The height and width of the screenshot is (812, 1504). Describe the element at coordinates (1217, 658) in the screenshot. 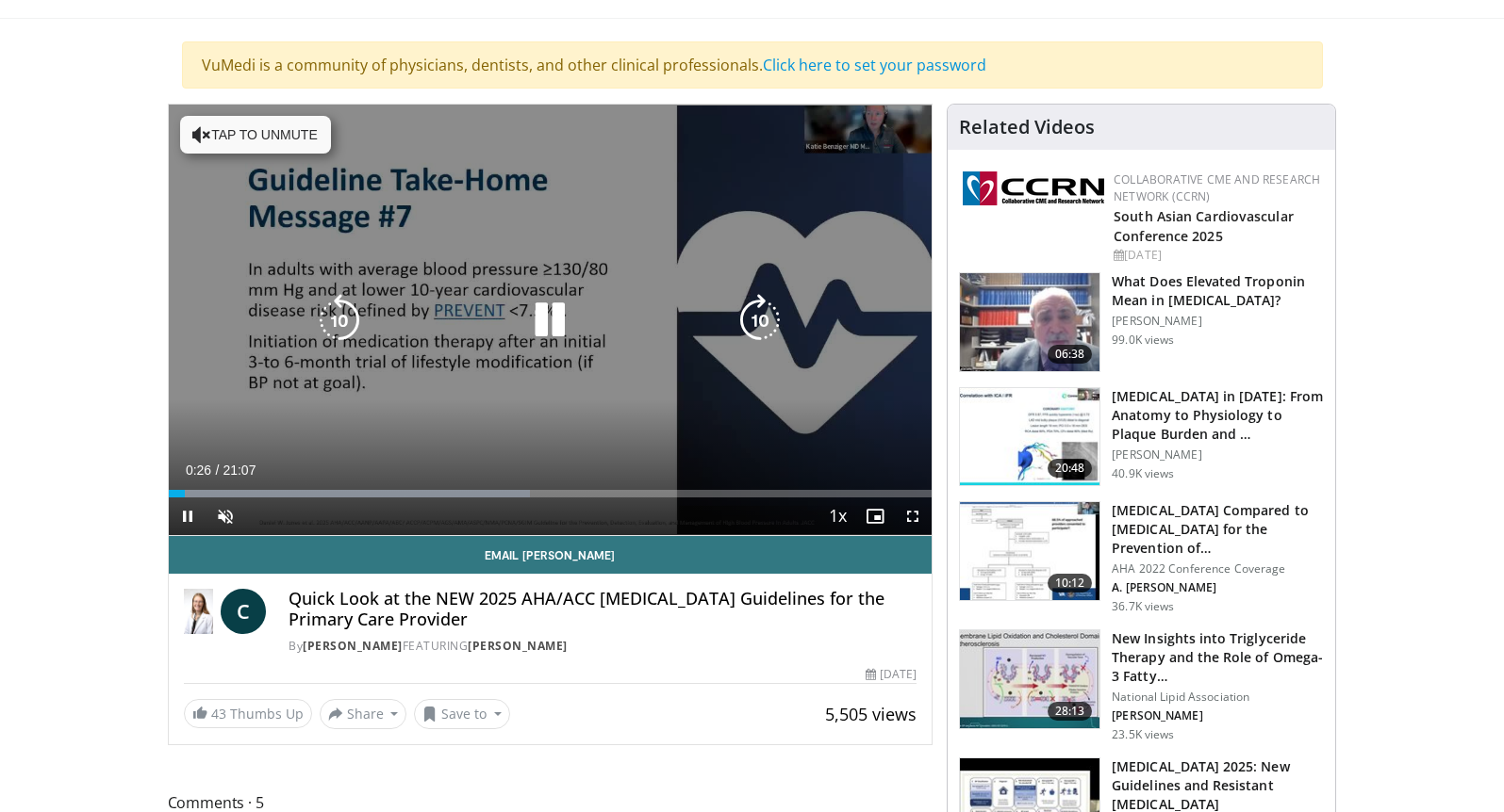

I see `h3: New Insights into Triglyceride Therapy and the Role of Omega-3 Fatty…` at that location.